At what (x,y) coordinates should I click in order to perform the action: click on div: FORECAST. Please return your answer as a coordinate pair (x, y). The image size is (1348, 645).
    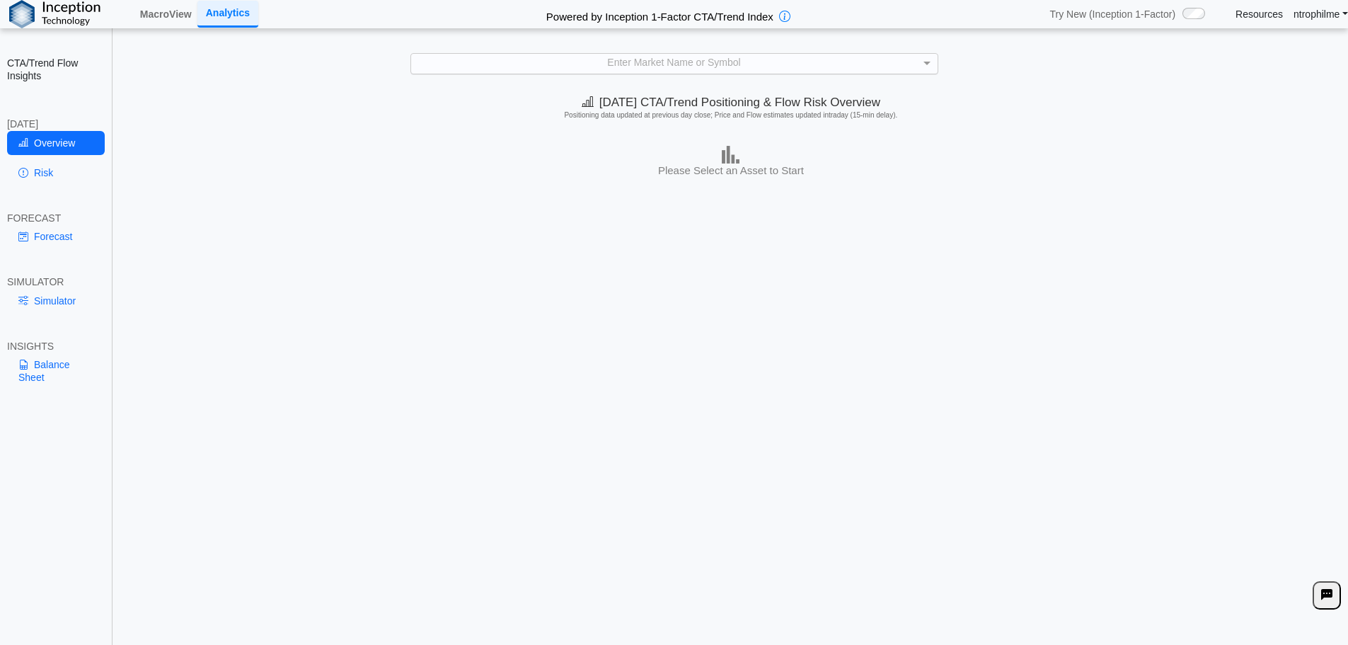
    Looking at the image, I should click on (56, 218).